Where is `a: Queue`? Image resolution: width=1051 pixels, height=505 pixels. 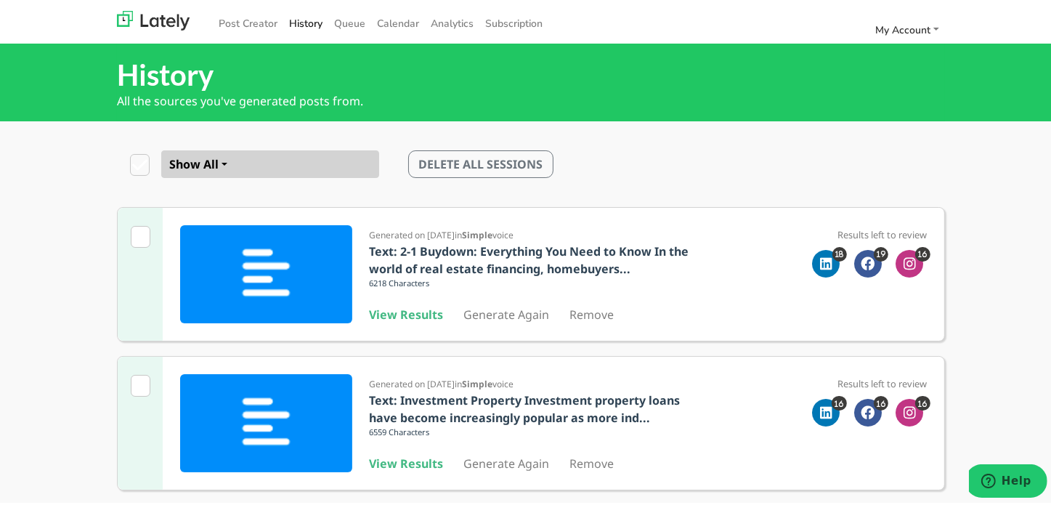 a: Queue is located at coordinates (349, 20).